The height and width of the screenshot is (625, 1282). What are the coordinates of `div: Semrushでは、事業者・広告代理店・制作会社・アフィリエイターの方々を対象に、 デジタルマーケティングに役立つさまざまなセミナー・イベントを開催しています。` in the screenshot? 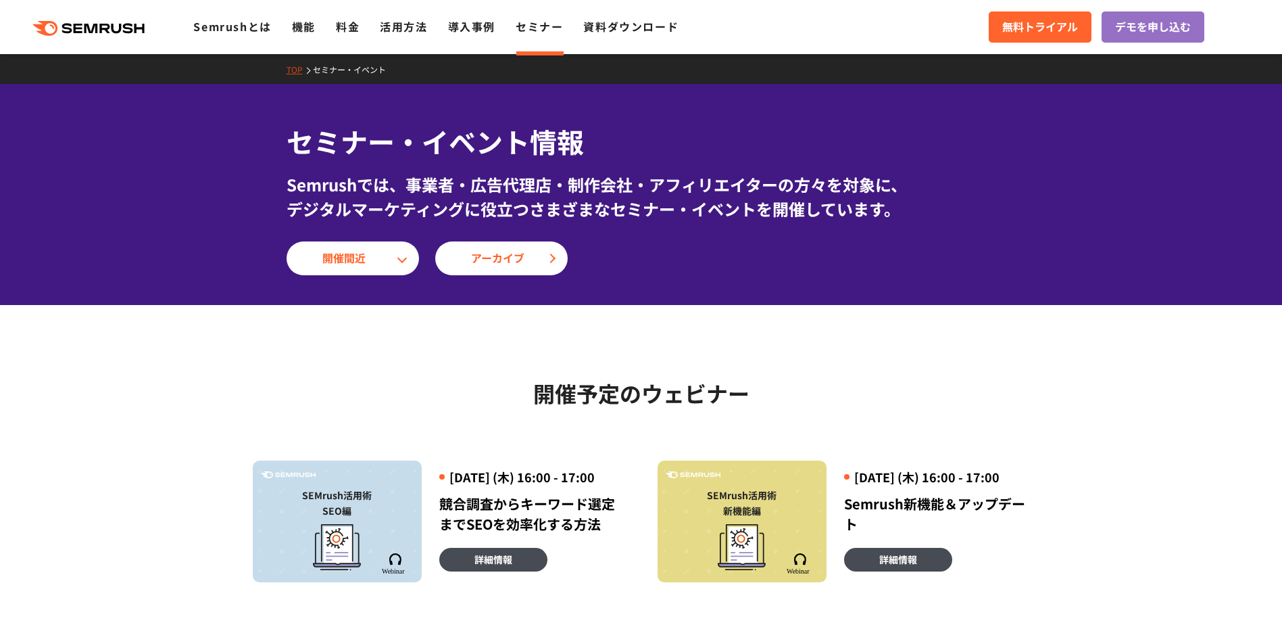 It's located at (642, 197).